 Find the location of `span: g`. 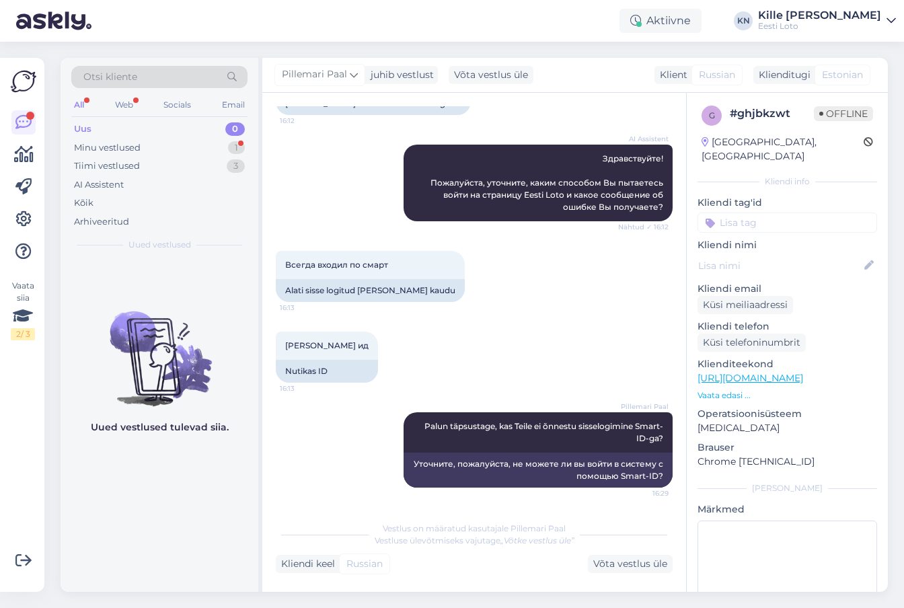

span: g is located at coordinates (711, 115).